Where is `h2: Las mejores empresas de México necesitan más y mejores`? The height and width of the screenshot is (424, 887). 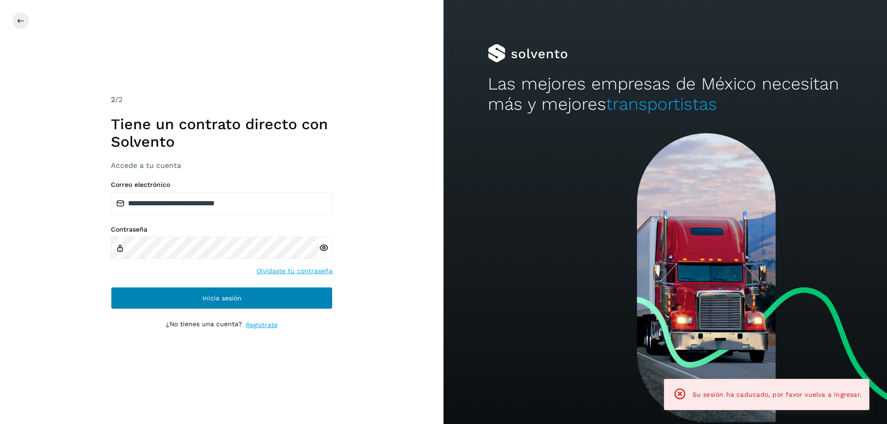 h2: Las mejores empresas de México necesitan más y mejores is located at coordinates (665, 94).